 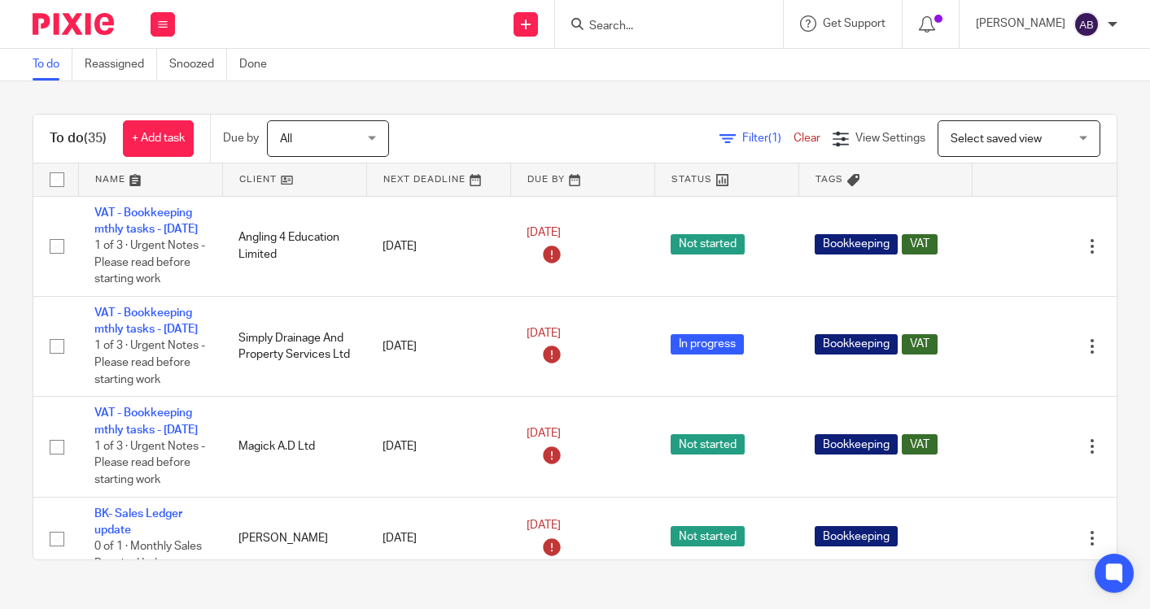 What do you see at coordinates (854, 24) in the screenshot?
I see `span: Get Support` at bounding box center [854, 24].